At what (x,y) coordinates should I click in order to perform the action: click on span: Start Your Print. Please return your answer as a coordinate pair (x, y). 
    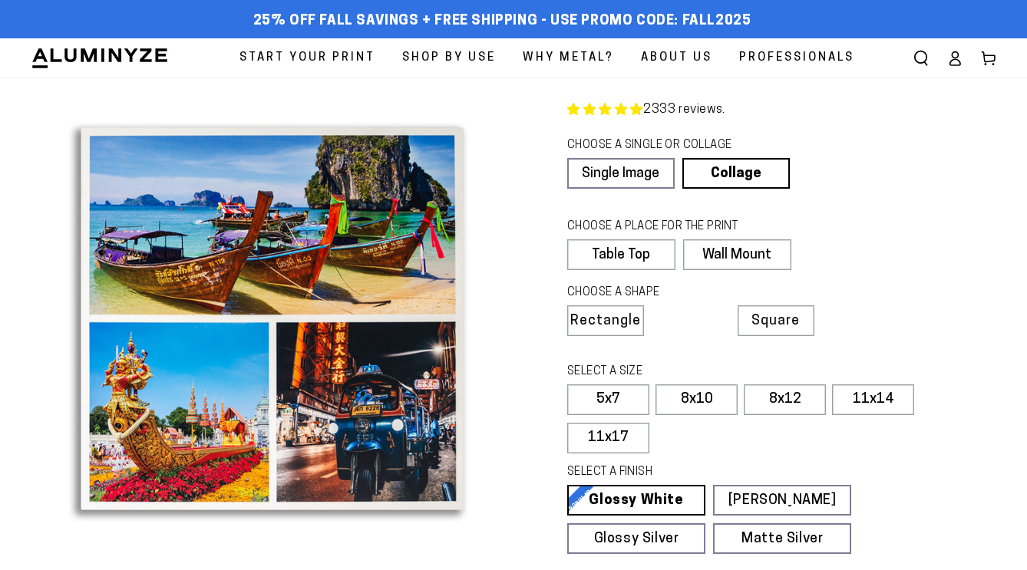
    Looking at the image, I should click on (307, 58).